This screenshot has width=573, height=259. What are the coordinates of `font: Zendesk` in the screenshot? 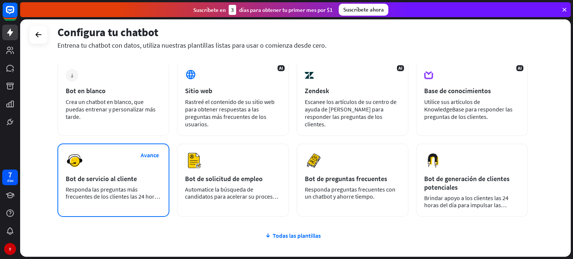 It's located at (316, 91).